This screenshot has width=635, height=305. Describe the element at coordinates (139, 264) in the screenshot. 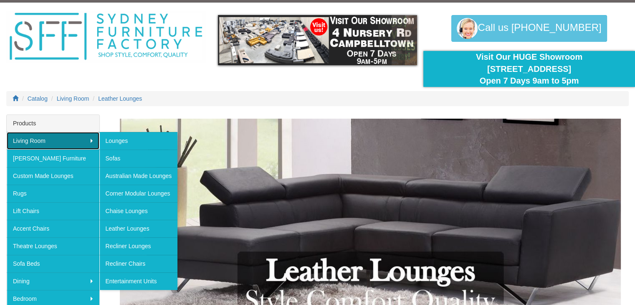

I see `a: Recliner Chairs` at that location.